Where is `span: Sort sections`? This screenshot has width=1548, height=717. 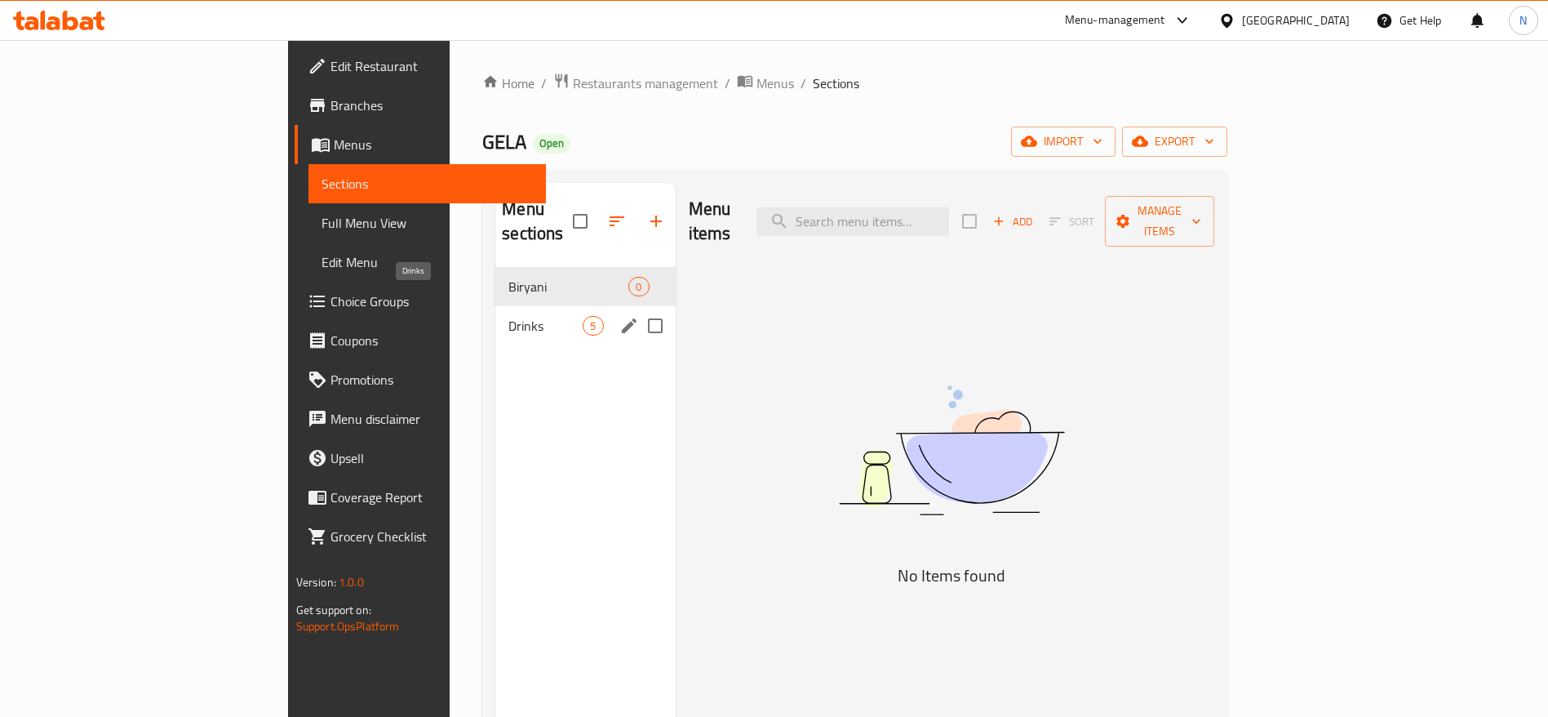
span: Sort sections is located at coordinates (617, 221).